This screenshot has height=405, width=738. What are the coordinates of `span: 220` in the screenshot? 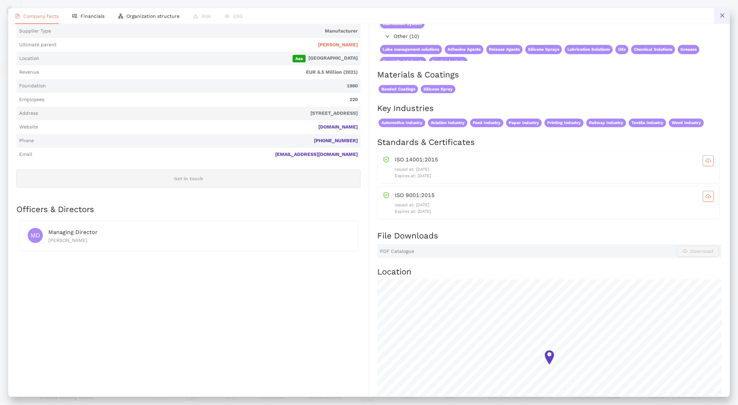 It's located at (202, 100).